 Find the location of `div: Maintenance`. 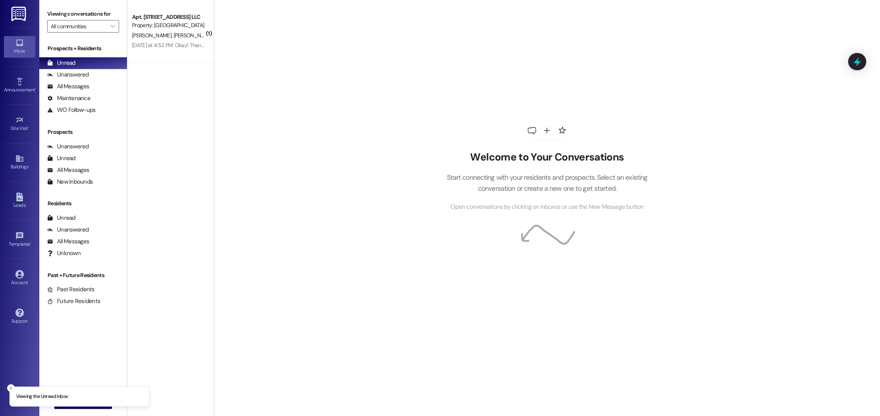

div: Maintenance is located at coordinates (69, 98).